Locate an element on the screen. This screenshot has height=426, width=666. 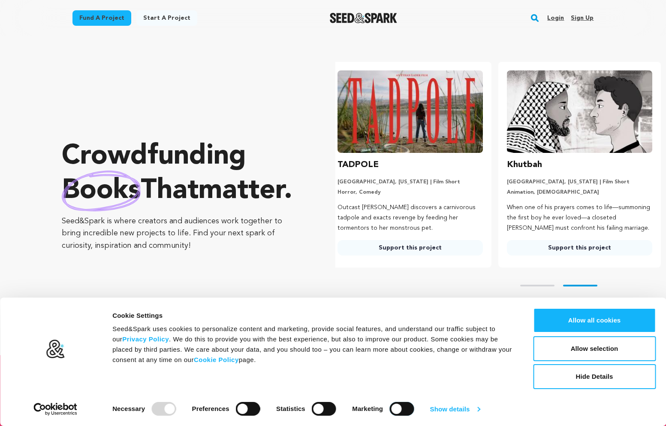
a: Login is located at coordinates (556, 18).